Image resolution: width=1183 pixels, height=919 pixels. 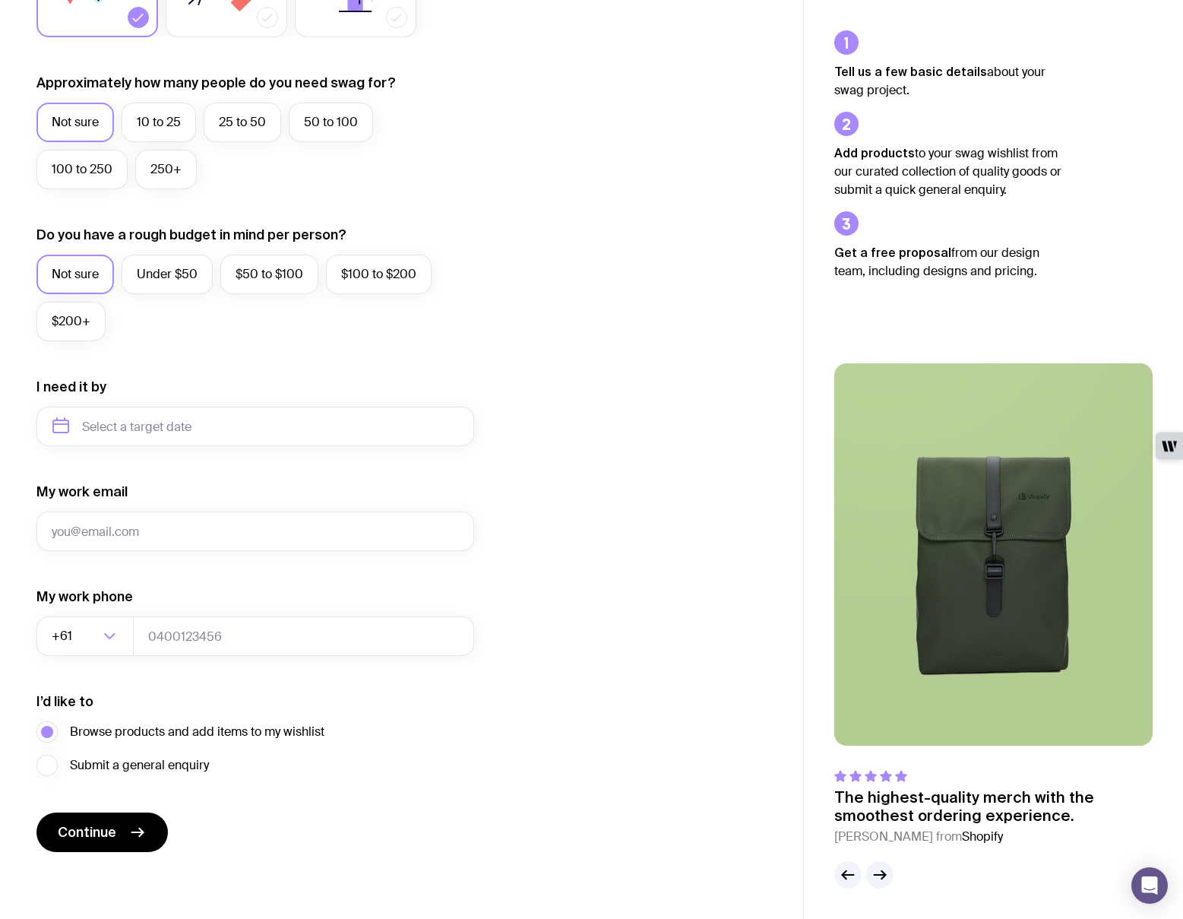 What do you see at coordinates (166, 169) in the screenshot?
I see `label: 250+` at bounding box center [166, 169].